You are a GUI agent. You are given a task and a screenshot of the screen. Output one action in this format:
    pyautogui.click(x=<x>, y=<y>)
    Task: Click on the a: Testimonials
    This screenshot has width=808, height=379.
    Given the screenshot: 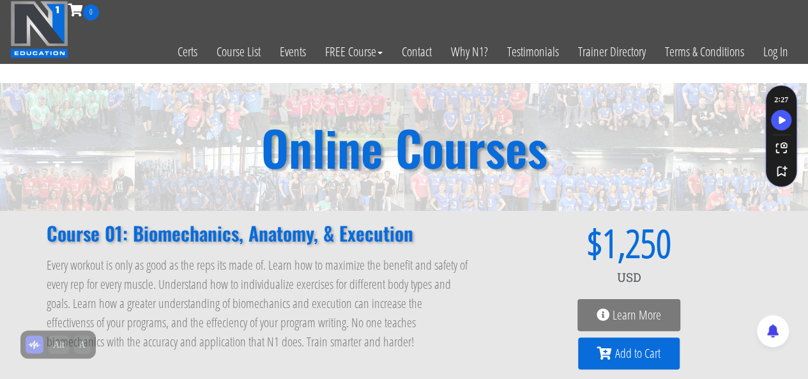 What is the action you would take?
    pyautogui.click(x=533, y=52)
    